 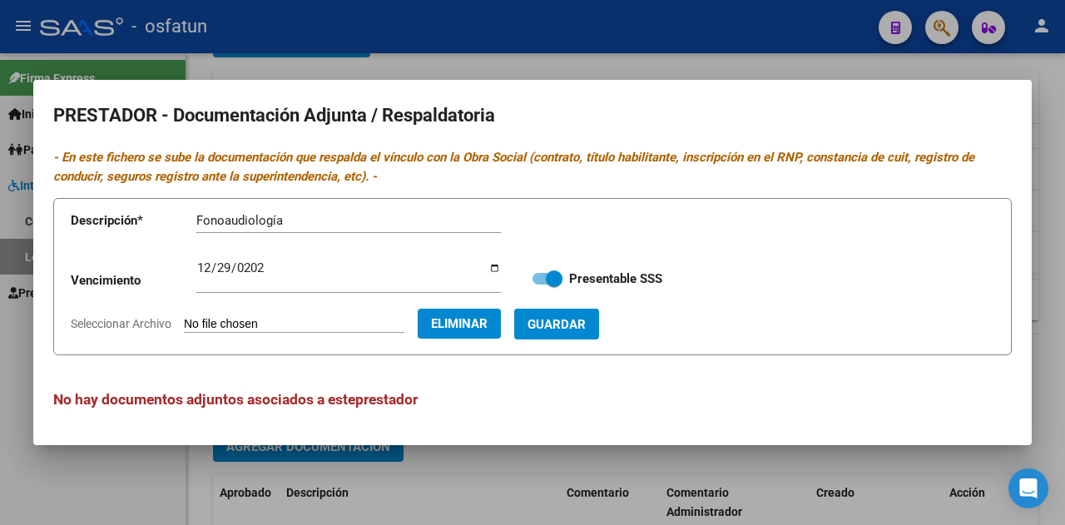 I want to click on span: Seleccionar Archivo, so click(x=121, y=324).